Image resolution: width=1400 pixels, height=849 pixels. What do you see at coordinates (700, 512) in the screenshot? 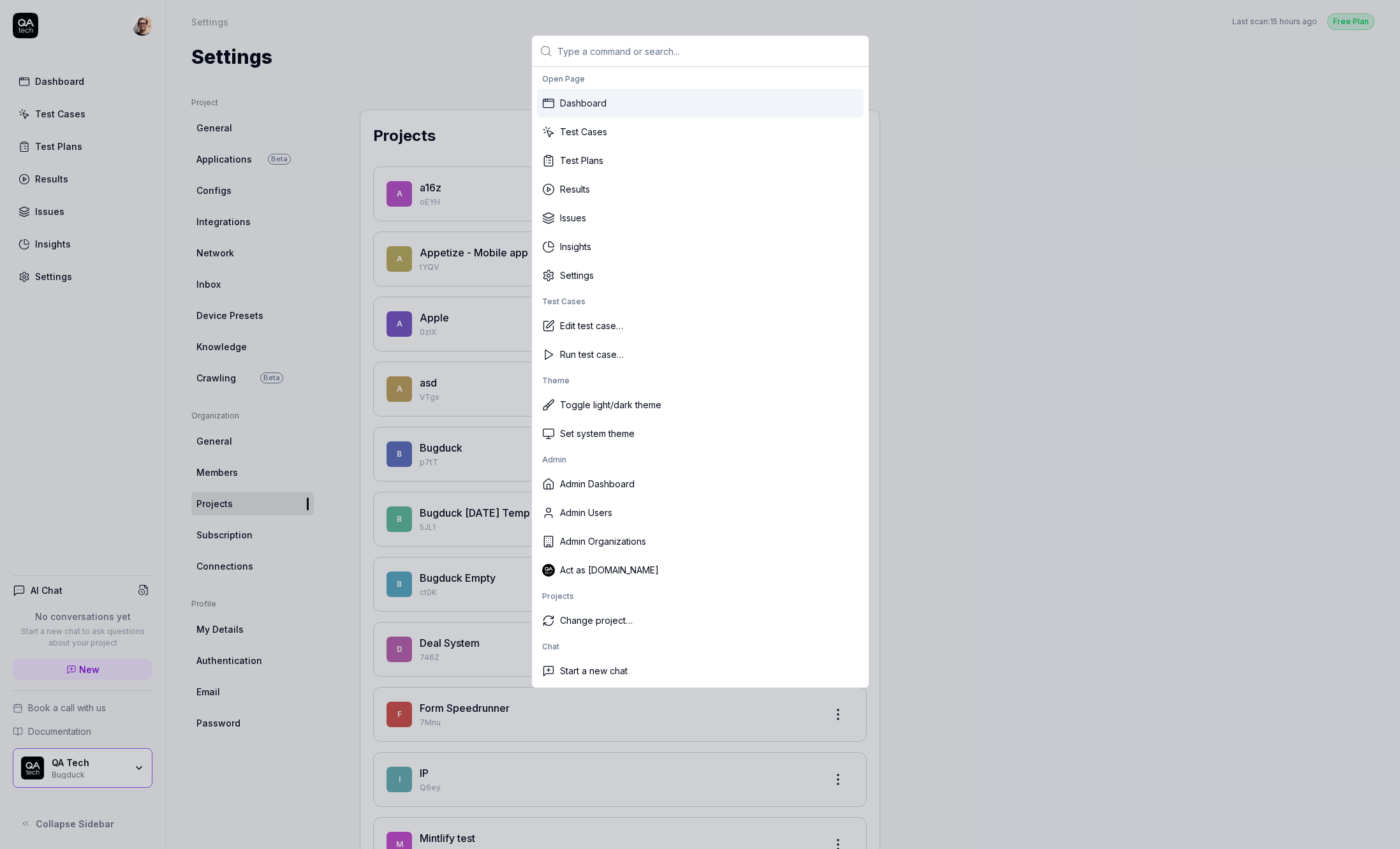
I see `div: Admin Users` at bounding box center [700, 512].